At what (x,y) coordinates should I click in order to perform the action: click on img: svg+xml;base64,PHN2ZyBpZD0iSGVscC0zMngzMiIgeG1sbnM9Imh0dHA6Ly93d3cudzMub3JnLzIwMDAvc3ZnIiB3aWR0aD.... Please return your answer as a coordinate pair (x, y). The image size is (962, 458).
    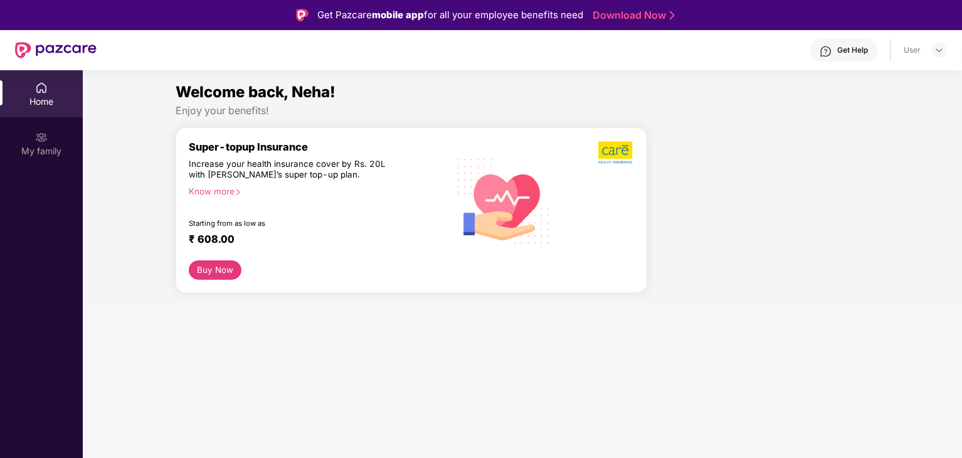
    Looking at the image, I should click on (826, 51).